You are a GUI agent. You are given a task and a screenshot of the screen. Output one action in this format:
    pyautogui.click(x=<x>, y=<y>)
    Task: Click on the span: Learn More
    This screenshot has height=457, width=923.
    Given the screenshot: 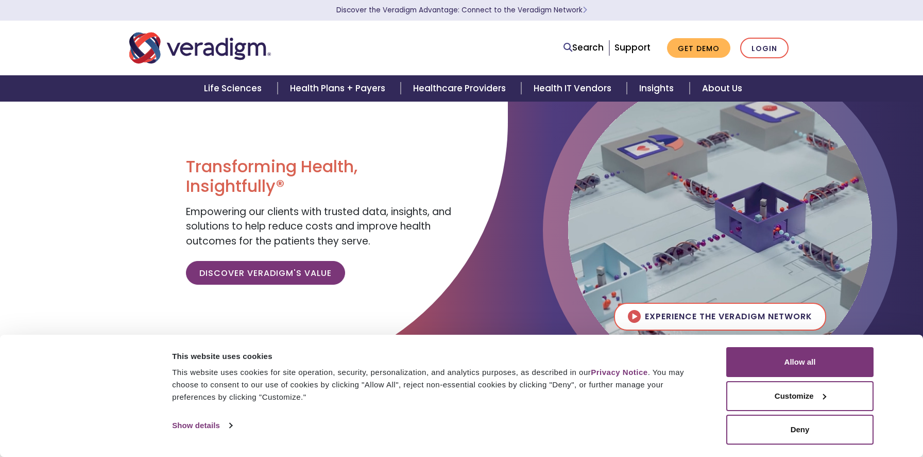 What is the action you would take?
    pyautogui.click(x=585, y=10)
    